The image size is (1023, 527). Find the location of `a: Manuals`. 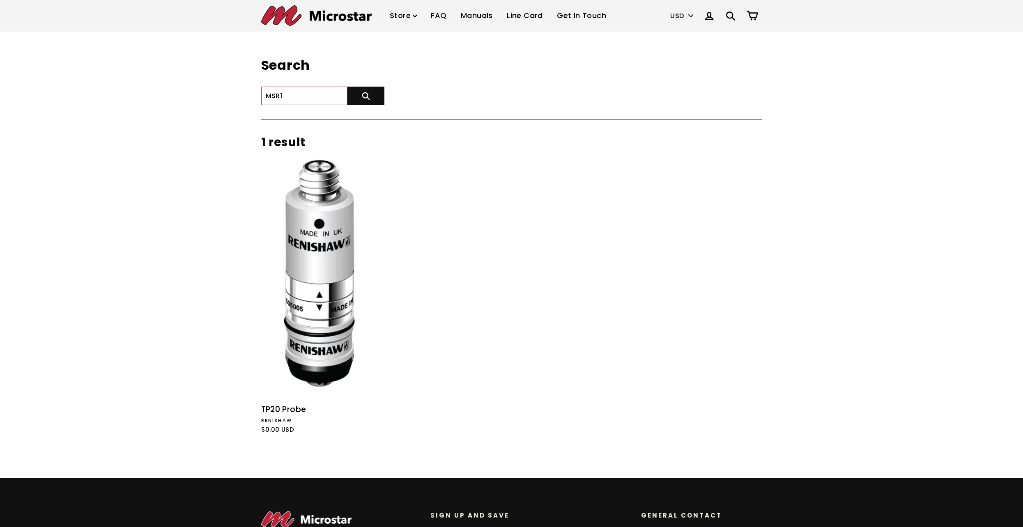

a: Manuals is located at coordinates (477, 16).